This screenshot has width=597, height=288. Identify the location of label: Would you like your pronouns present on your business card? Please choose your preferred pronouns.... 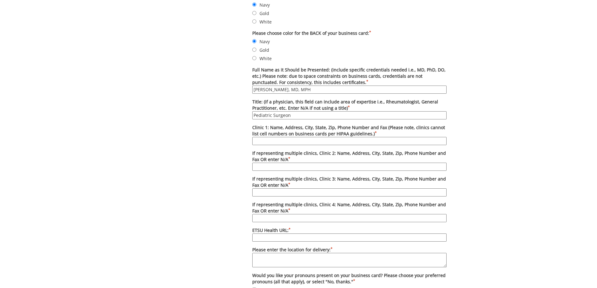
(349, 279).